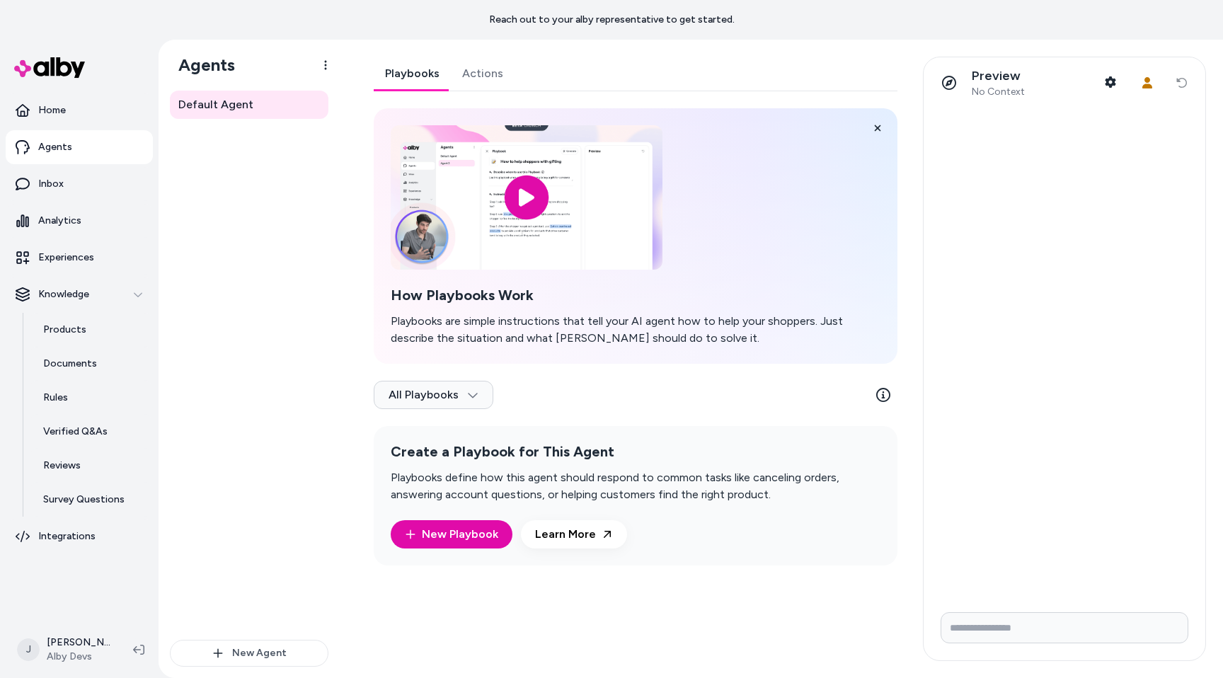  What do you see at coordinates (91, 364) in the screenshot?
I see `a: Documents` at bounding box center [91, 364].